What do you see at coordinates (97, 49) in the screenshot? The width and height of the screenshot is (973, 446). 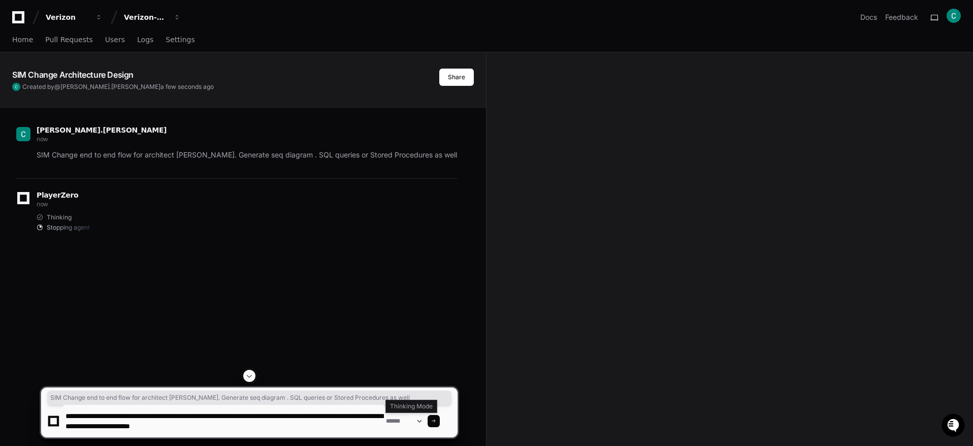 I see `div: Welcome` at bounding box center [97, 49].